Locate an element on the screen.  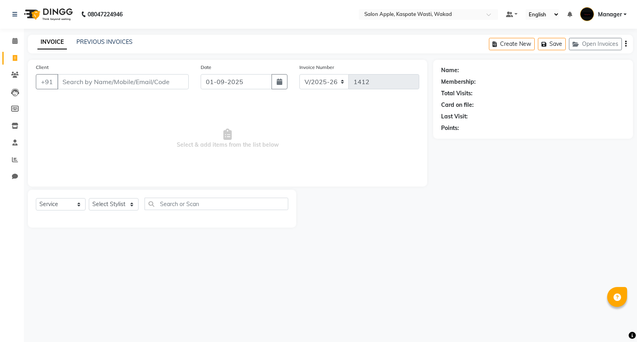
button: Open Invoices is located at coordinates (595, 44).